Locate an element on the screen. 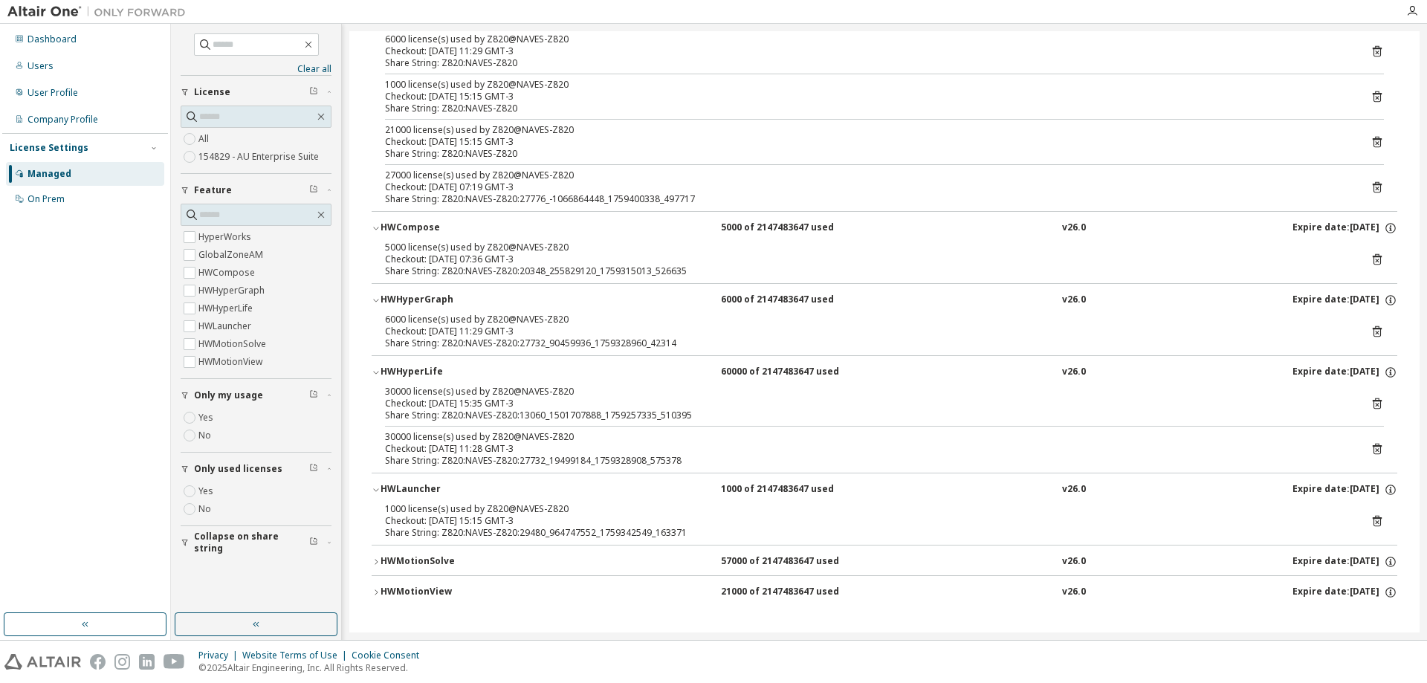 This screenshot has height=683, width=1427. label: All is located at coordinates (205, 139).